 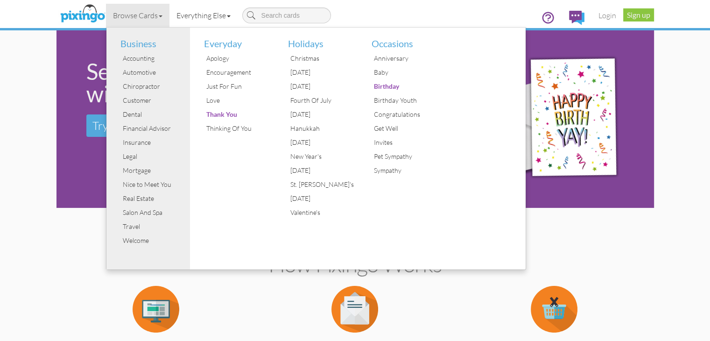 I want to click on a: Invites, so click(x=403, y=142).